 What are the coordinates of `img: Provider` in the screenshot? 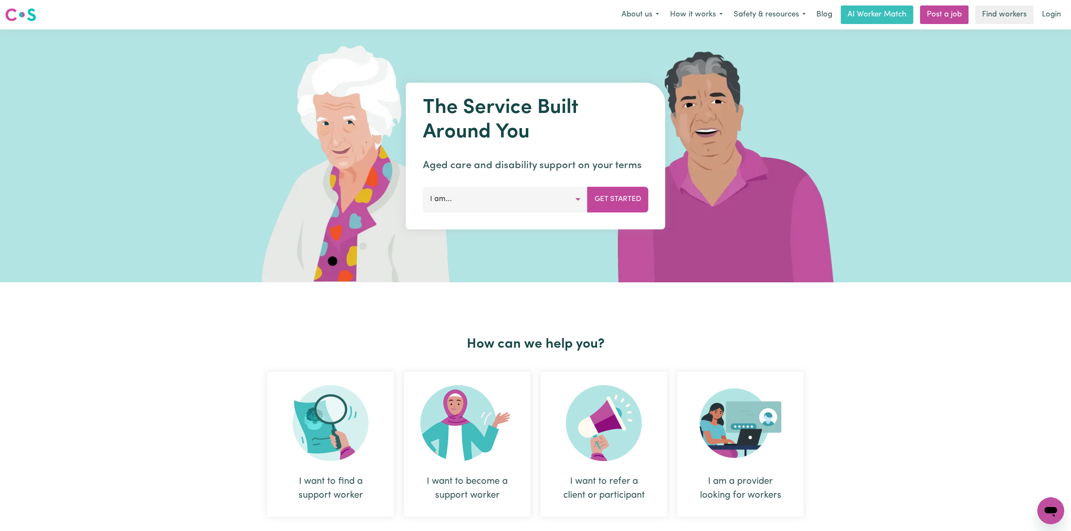 It's located at (740, 423).